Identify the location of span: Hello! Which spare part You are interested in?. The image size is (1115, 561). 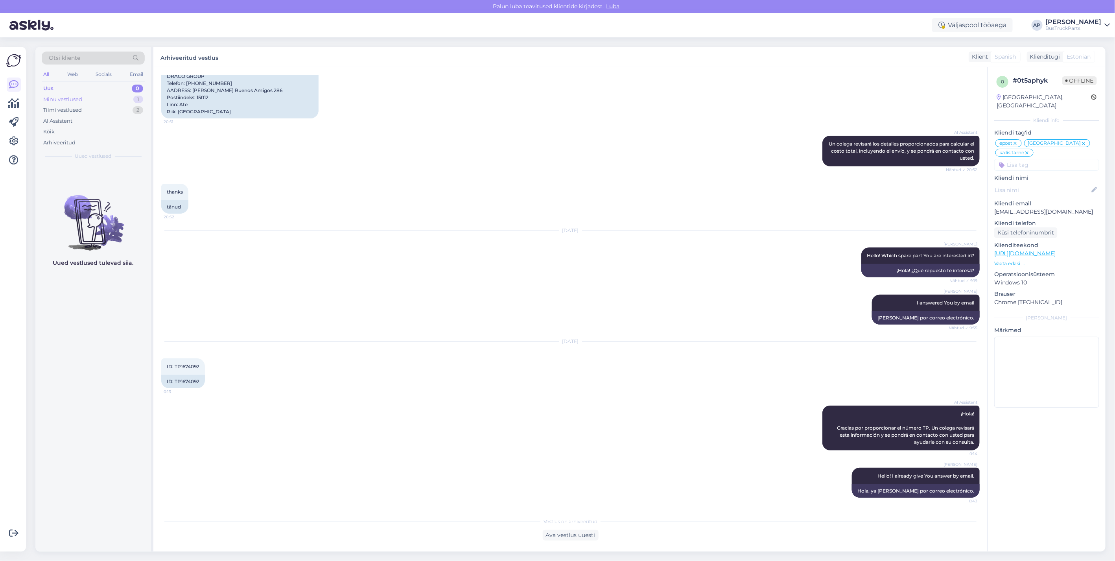
(920, 255).